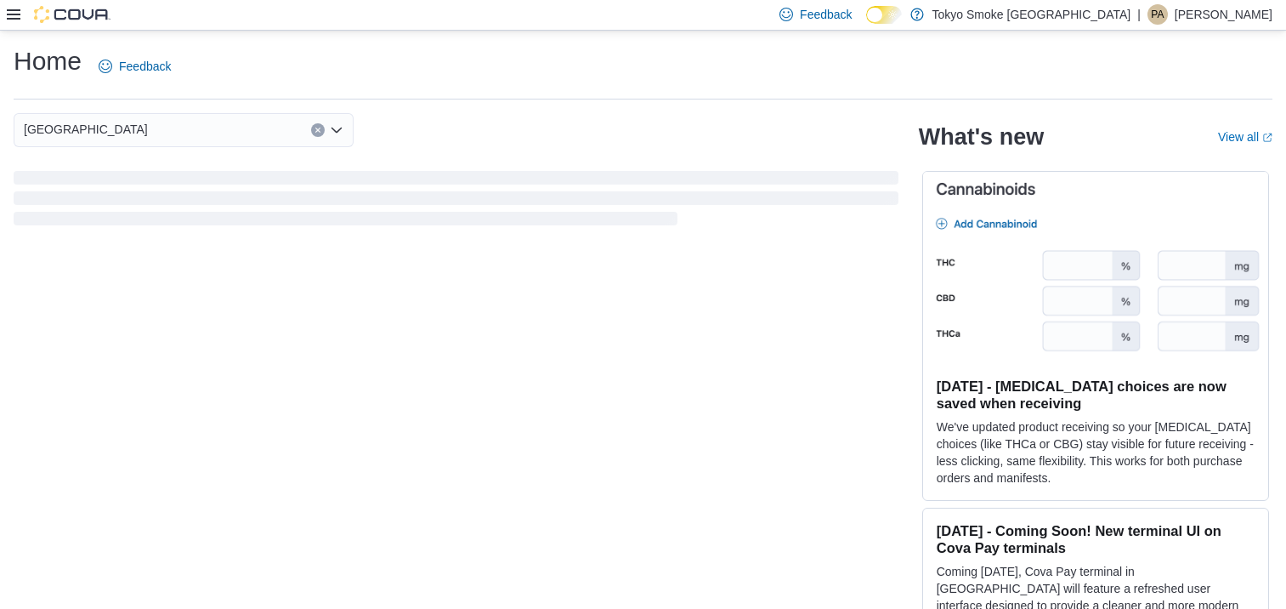 The image size is (1286, 609). Describe the element at coordinates (866, 24) in the screenshot. I see `span: Dark Mode` at that location.